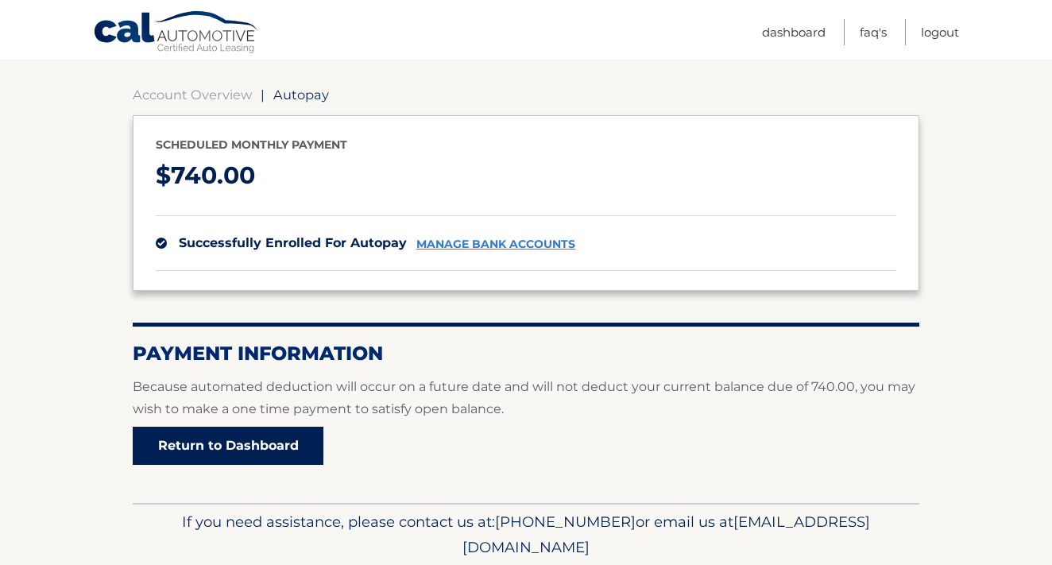 This screenshot has height=565, width=1052. Describe the element at coordinates (526, 145) in the screenshot. I see `p: Scheduled monthly payment` at that location.